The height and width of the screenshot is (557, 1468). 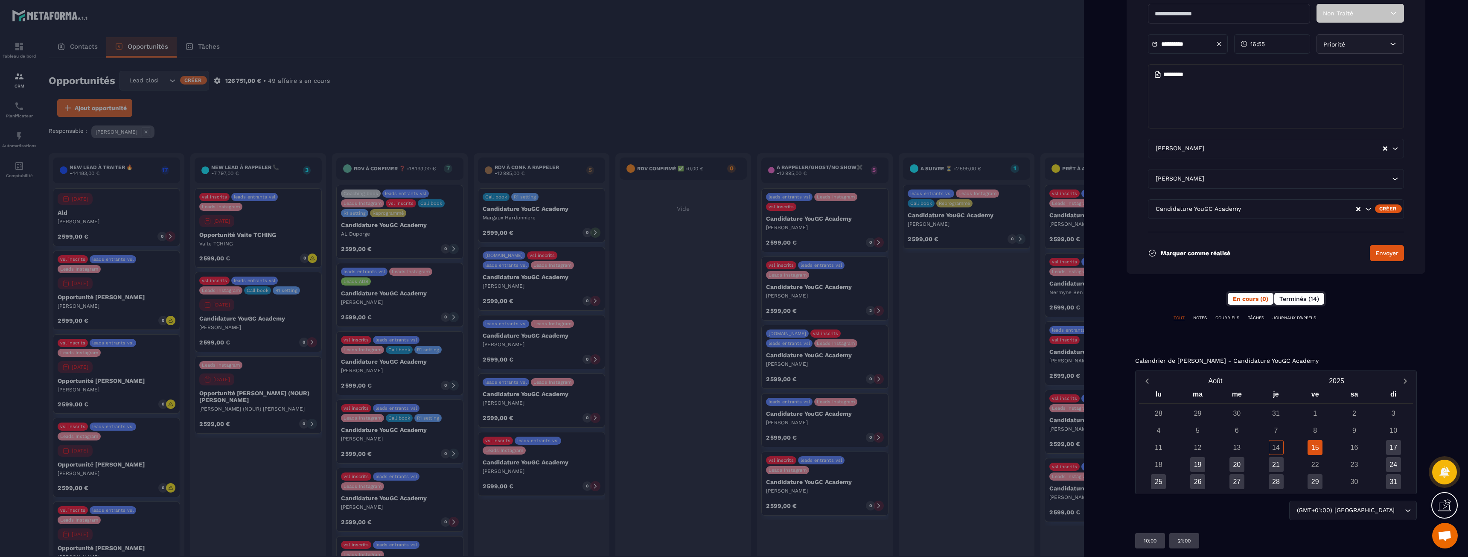 What do you see at coordinates (1256, 318) in the screenshot?
I see `p: TÂCHES` at bounding box center [1256, 318].